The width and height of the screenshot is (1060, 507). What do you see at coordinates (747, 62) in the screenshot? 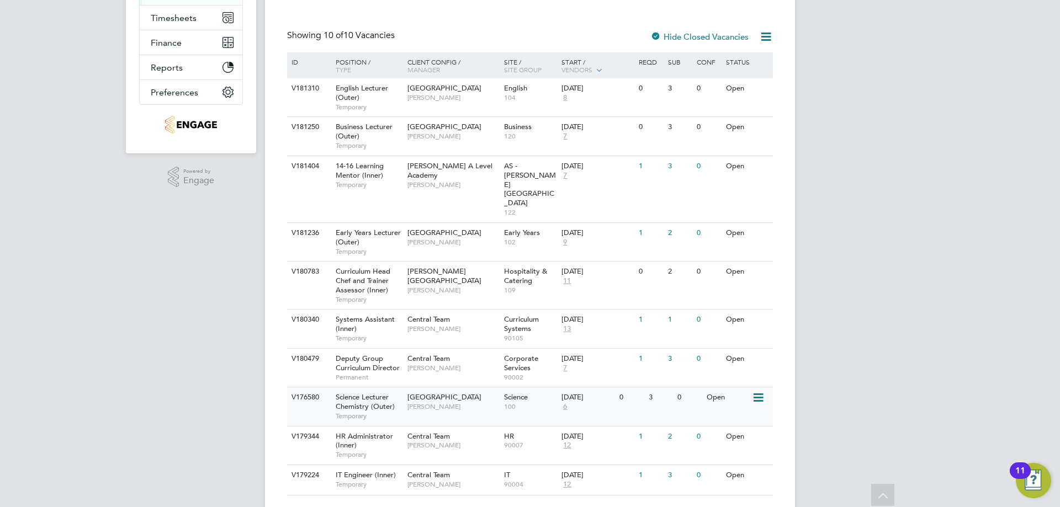
I see `div: Status` at bounding box center [747, 62].